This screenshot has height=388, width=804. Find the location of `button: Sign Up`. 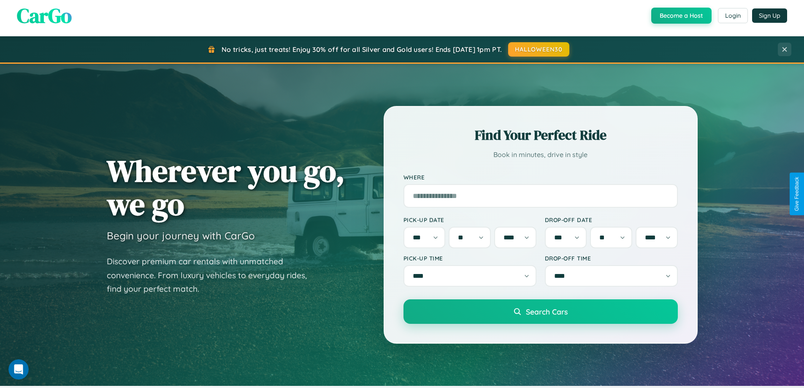

button: Sign Up is located at coordinates (770, 16).